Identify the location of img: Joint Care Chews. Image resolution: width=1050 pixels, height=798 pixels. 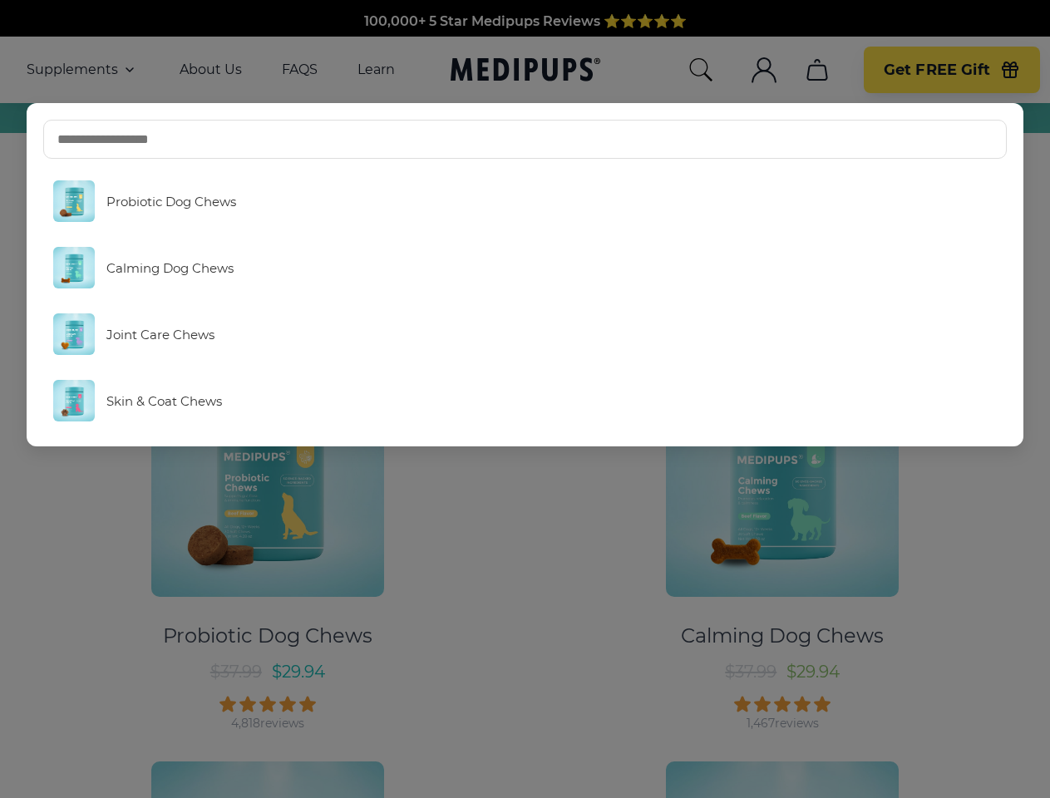
(74, 334).